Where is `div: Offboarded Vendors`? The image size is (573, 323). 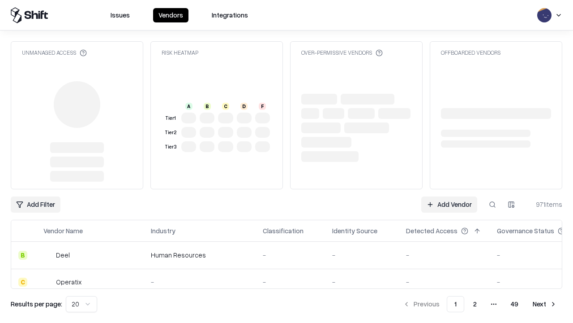 div: Offboarded Vendors is located at coordinates (471, 52).